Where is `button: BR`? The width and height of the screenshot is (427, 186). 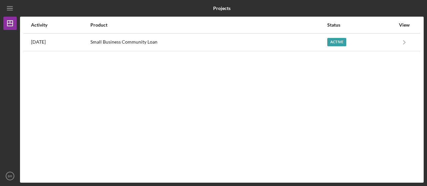
button: BR is located at coordinates (10, 176).